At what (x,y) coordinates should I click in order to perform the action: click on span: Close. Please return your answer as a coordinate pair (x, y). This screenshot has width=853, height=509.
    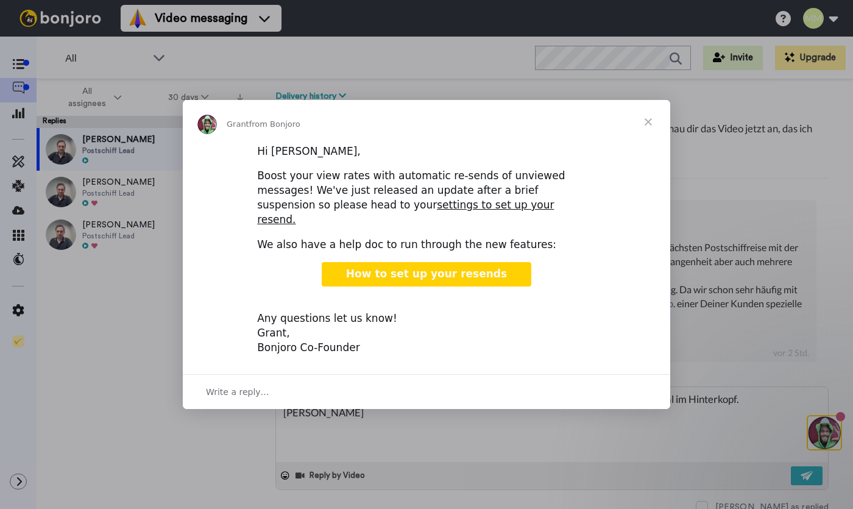
    Looking at the image, I should click on (649, 122).